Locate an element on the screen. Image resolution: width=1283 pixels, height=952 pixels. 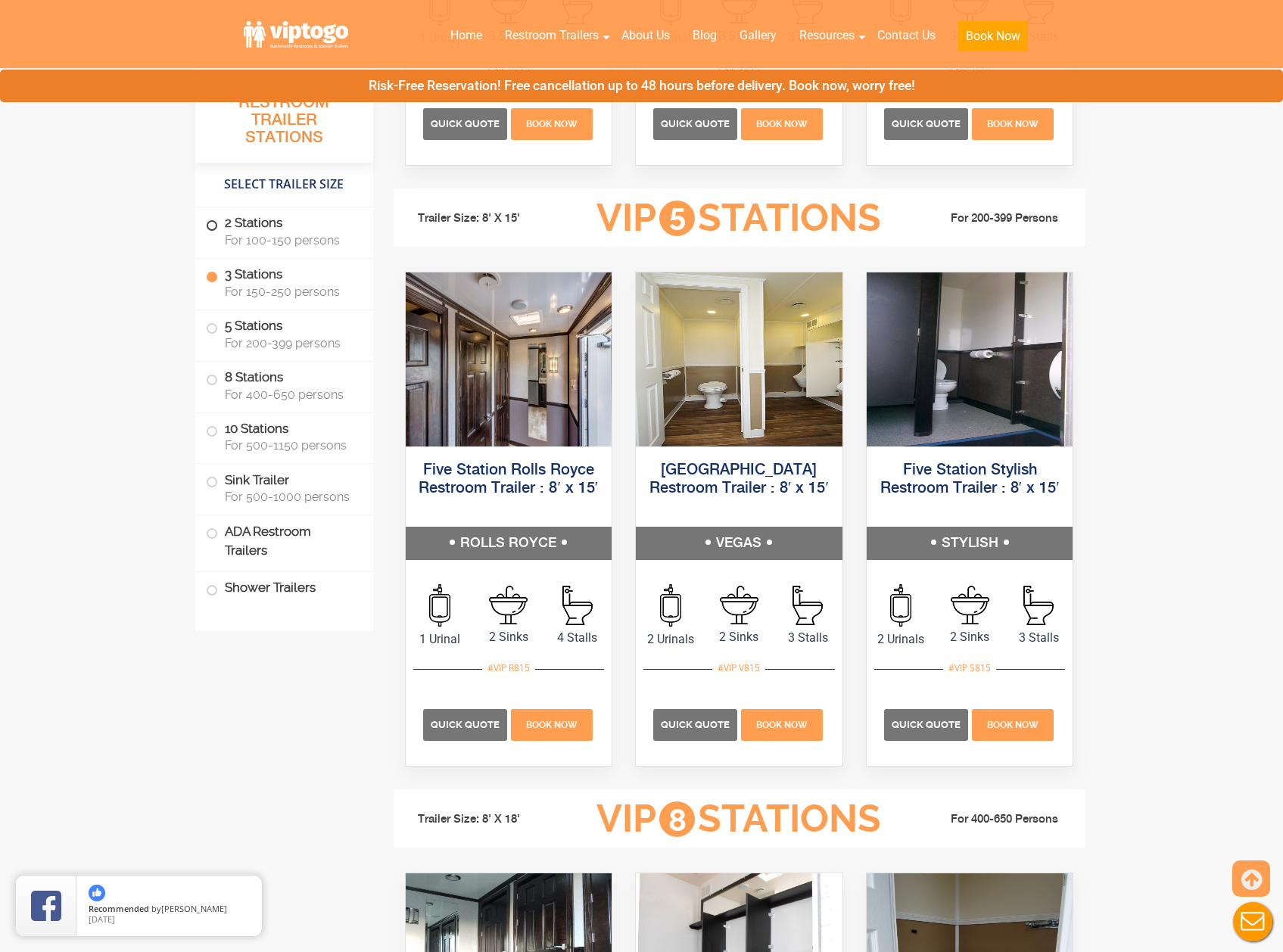
h3: All Portable Restroom Trailer Stations is located at coordinates (284, 118).